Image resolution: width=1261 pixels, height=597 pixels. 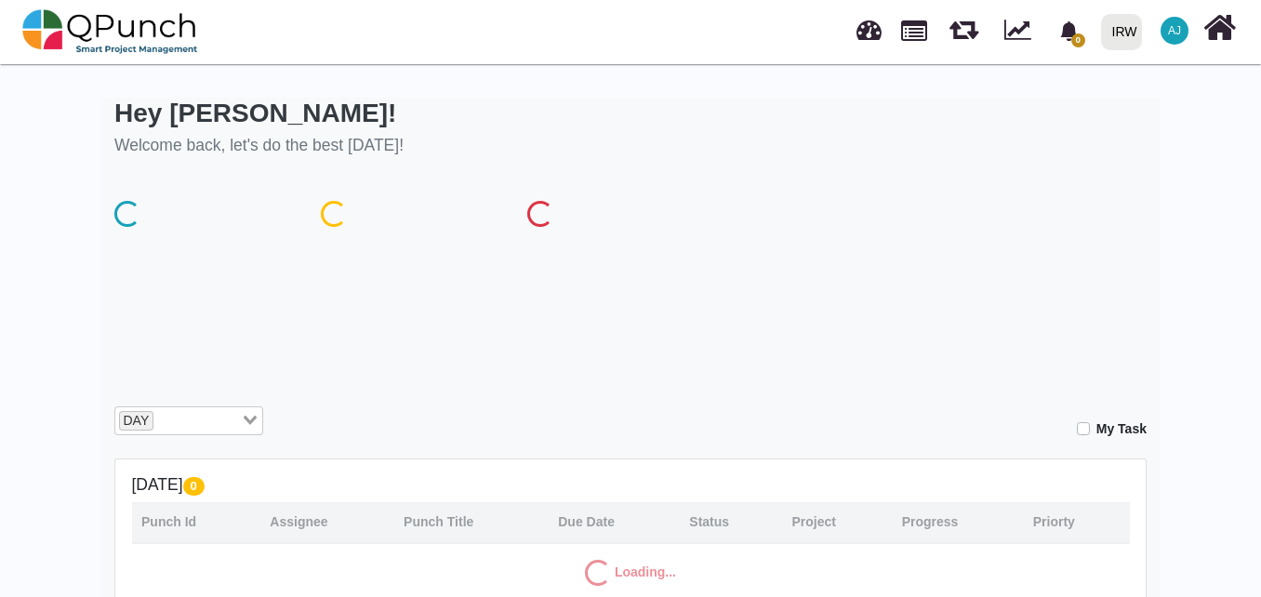 I want to click on a: AJ, so click(x=1174, y=31).